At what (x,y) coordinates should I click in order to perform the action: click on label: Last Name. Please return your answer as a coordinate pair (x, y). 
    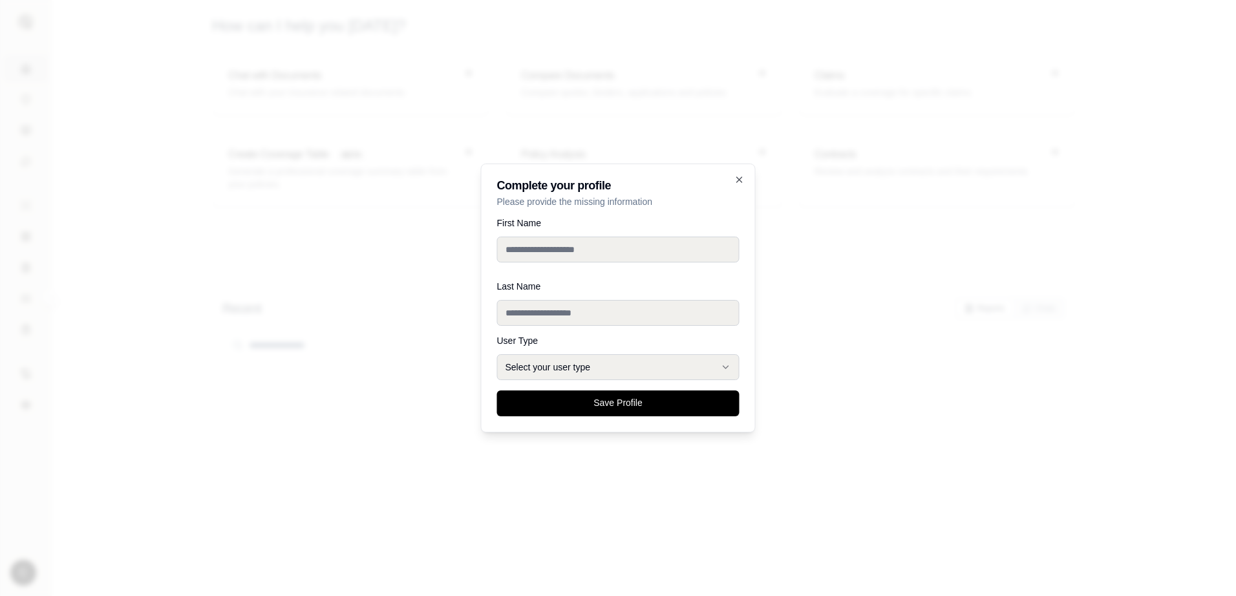
    Looking at the image, I should click on (618, 286).